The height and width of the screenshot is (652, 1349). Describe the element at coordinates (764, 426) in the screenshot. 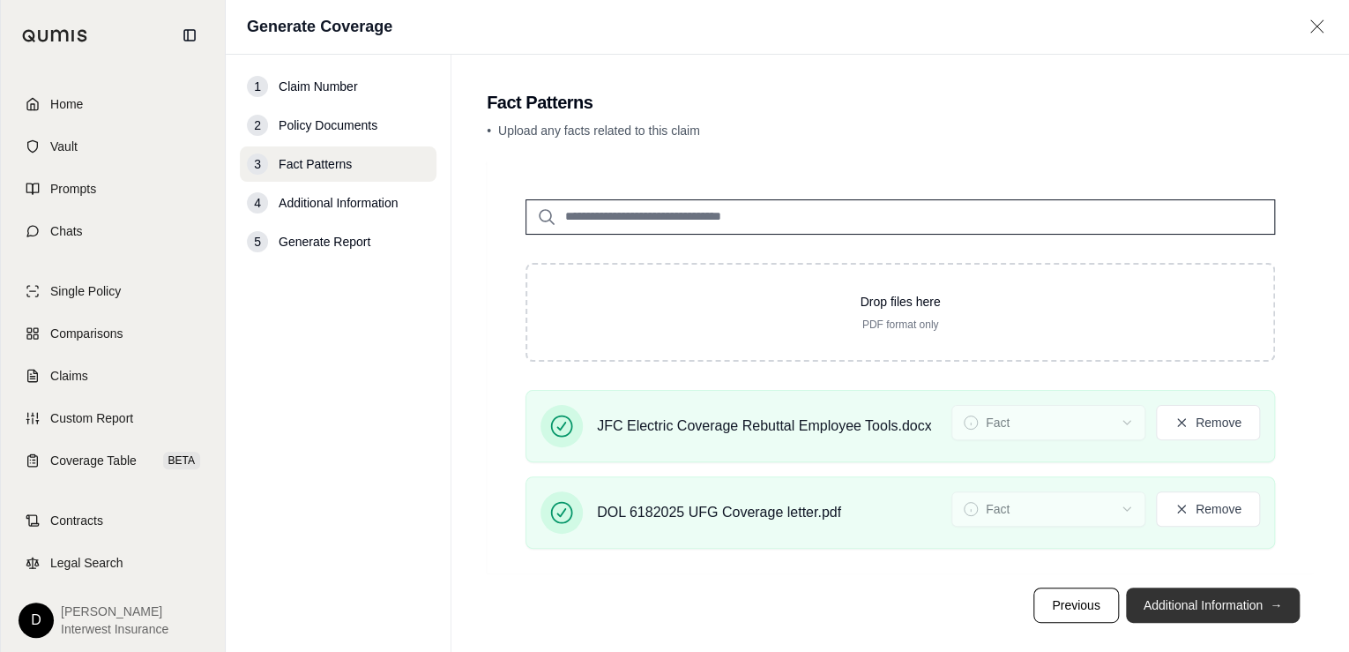

I see `span: JFC Electric Coverage Rebuttal Employee Tools.docx` at that location.